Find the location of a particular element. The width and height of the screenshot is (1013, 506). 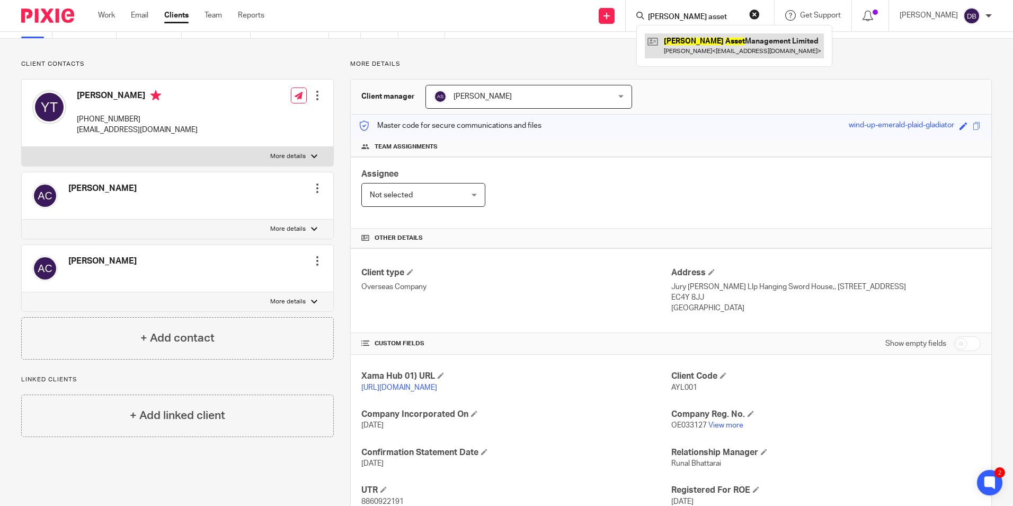

a: Clients is located at coordinates (176, 15).